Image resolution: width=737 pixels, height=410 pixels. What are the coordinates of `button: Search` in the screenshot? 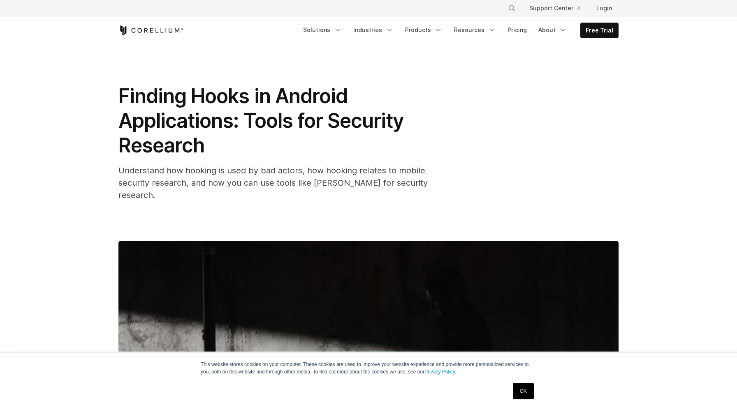 It's located at (512, 8).